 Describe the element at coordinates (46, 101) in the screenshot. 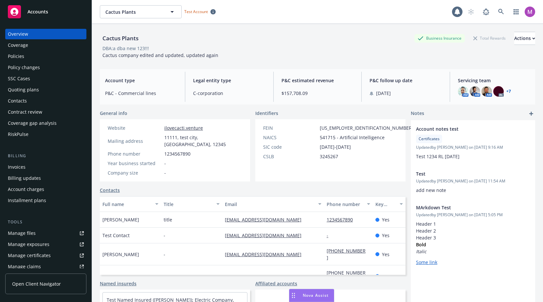

I see `a: Contacts` at that location.